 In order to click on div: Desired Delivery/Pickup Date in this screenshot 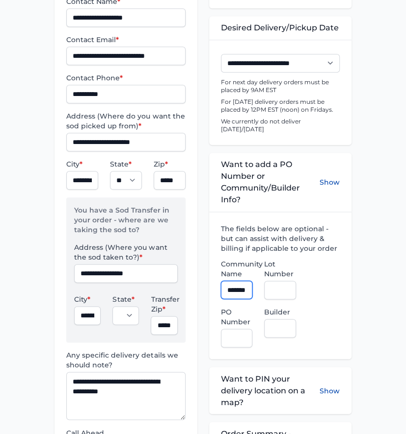, I will do `click(280, 28)`.